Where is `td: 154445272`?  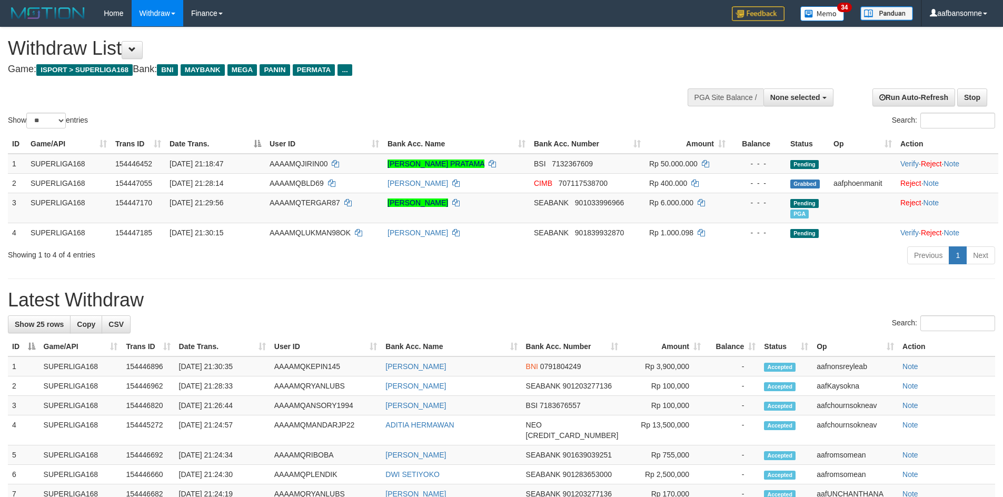 td: 154445272 is located at coordinates (148, 430).